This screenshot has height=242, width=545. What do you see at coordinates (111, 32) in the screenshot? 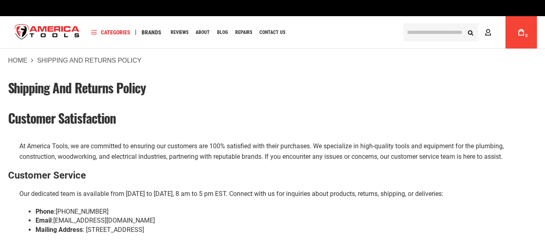
I see `span: Categories` at bounding box center [111, 32].